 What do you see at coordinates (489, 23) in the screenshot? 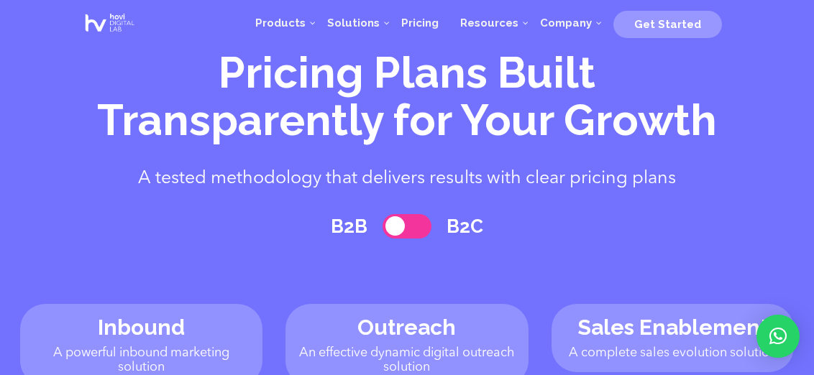
I see `span: Resources` at bounding box center [489, 23].